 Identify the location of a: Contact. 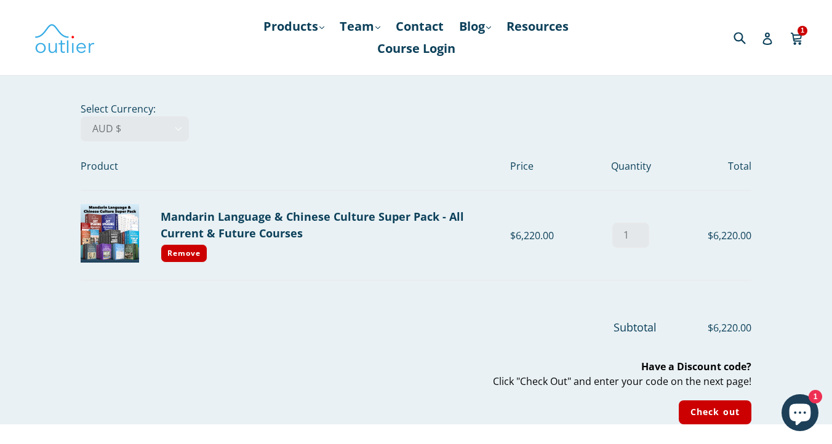
(420, 26).